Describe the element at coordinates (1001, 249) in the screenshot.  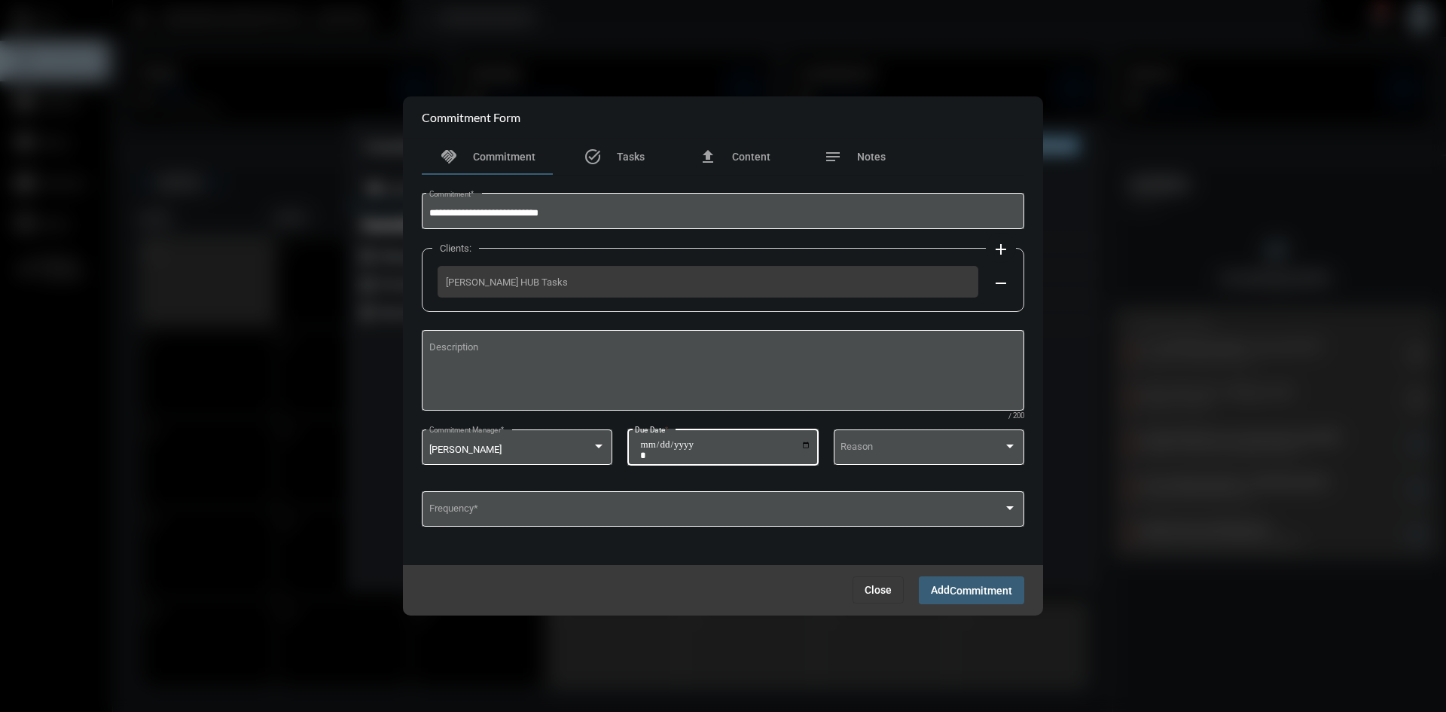
I see `mat-icon: add` at that location.